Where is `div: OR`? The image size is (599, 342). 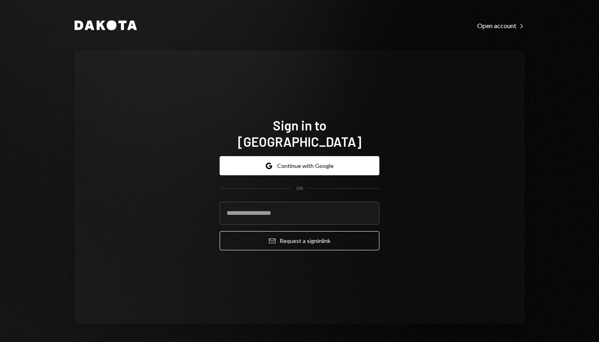
div: OR is located at coordinates (300, 188).